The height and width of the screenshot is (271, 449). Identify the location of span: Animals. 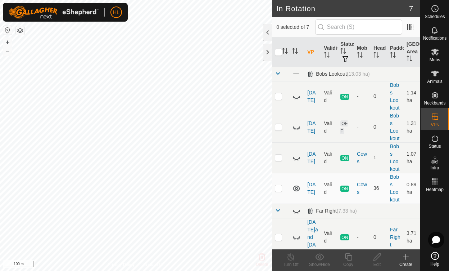
(435, 81).